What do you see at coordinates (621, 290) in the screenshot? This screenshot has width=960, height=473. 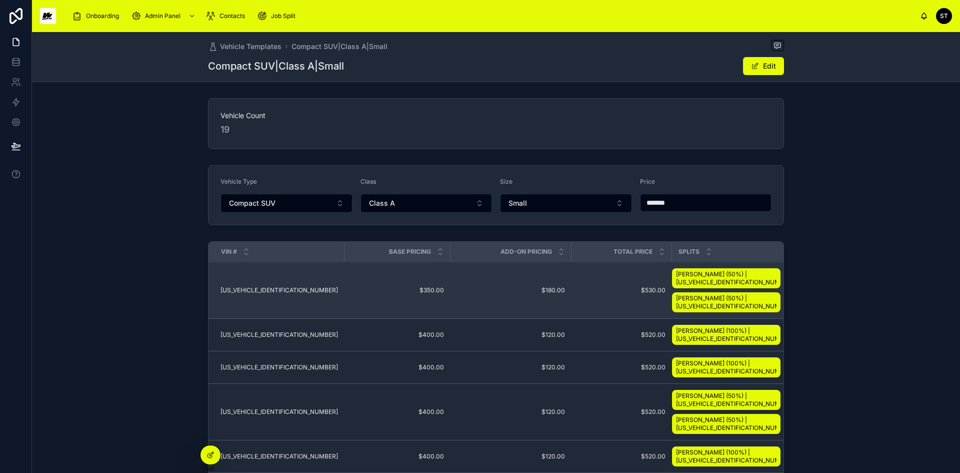 I see `a: $530.00` at bounding box center [621, 290].